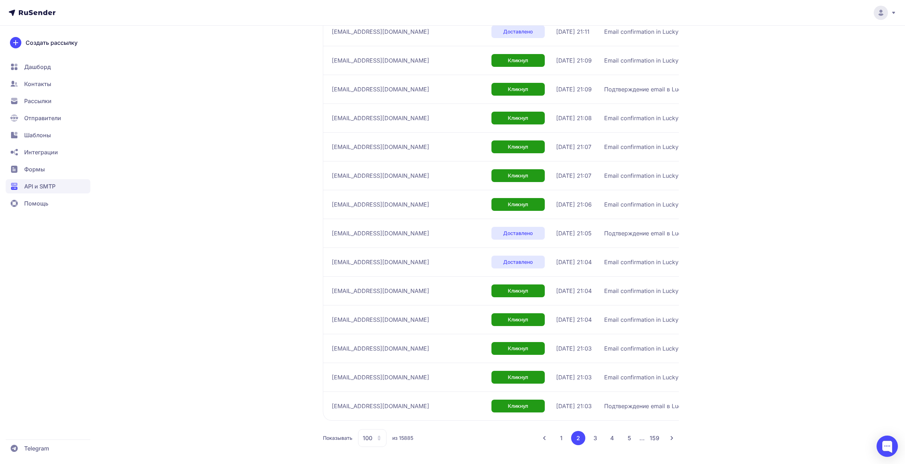  Describe the element at coordinates (37, 448) in the screenshot. I see `span: Telegram` at that location.